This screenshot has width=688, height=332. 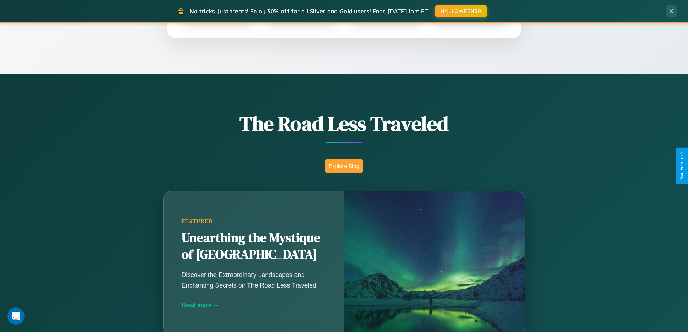 What do you see at coordinates (254, 280) in the screenshot?
I see `p: Discover the Extraordinary Landscapes and Enchanting Secrets on The Road Less Traveled.` at bounding box center [254, 280].